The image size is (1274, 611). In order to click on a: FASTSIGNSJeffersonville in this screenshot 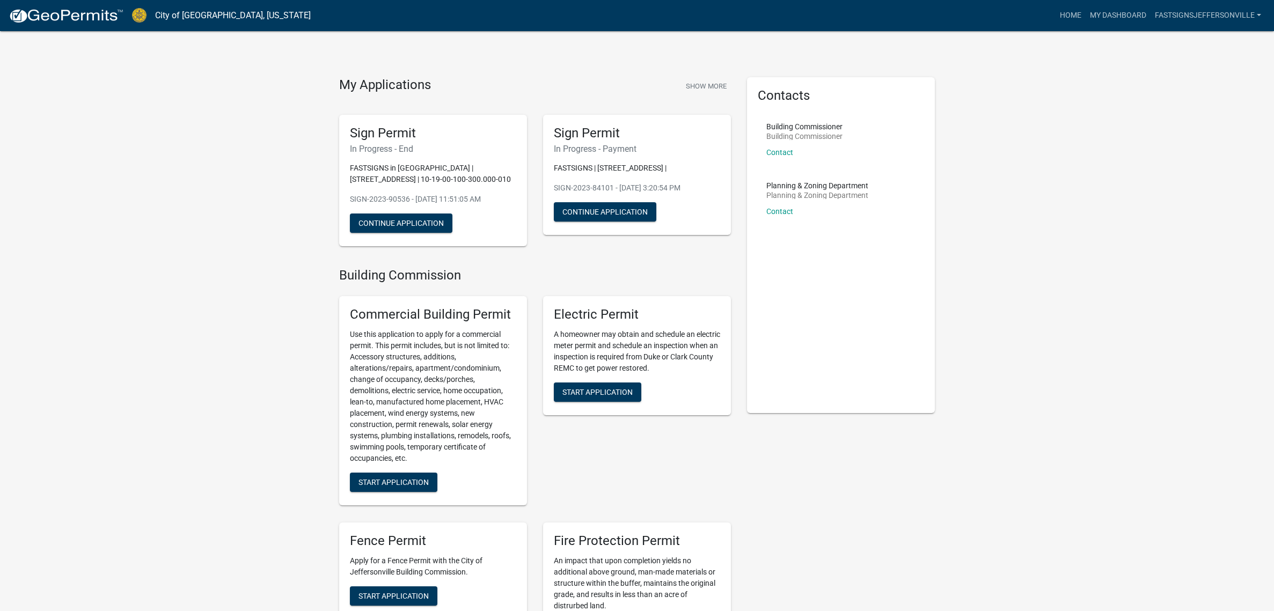, I will do `click(1208, 16)`.